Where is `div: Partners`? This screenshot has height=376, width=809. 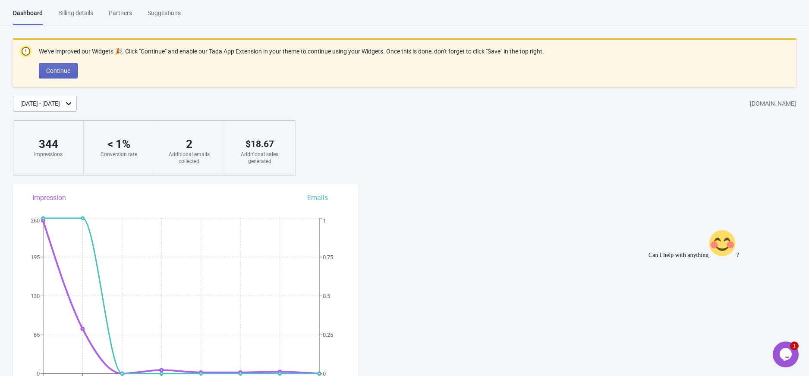 div: Partners is located at coordinates (120, 16).